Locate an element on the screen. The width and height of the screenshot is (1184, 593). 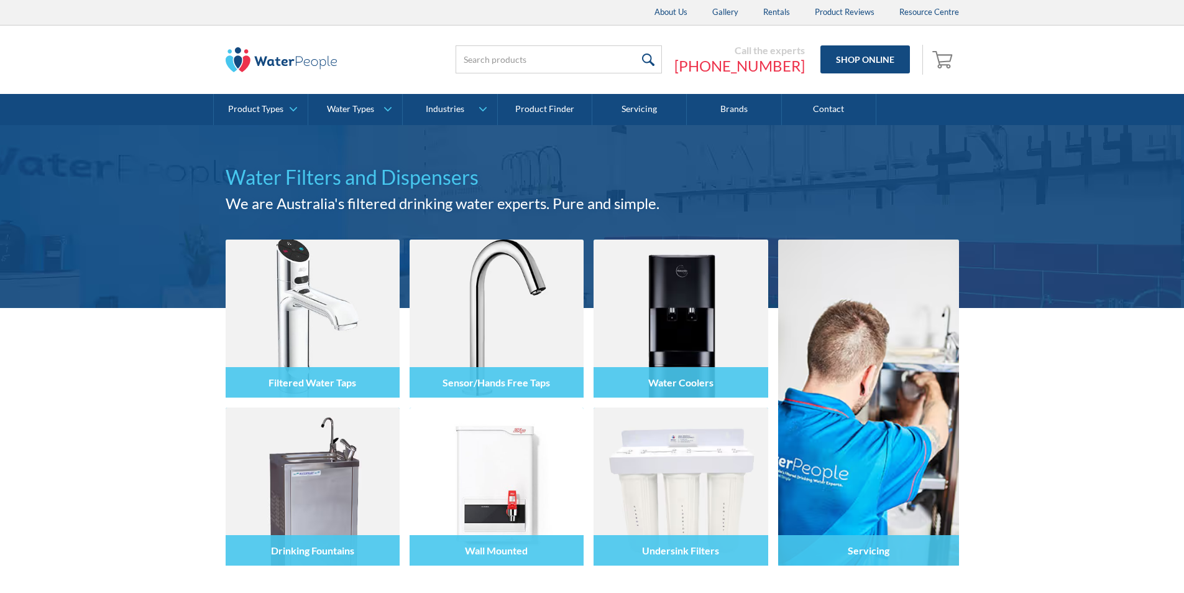
a: Product Types is located at coordinates (261, 109).